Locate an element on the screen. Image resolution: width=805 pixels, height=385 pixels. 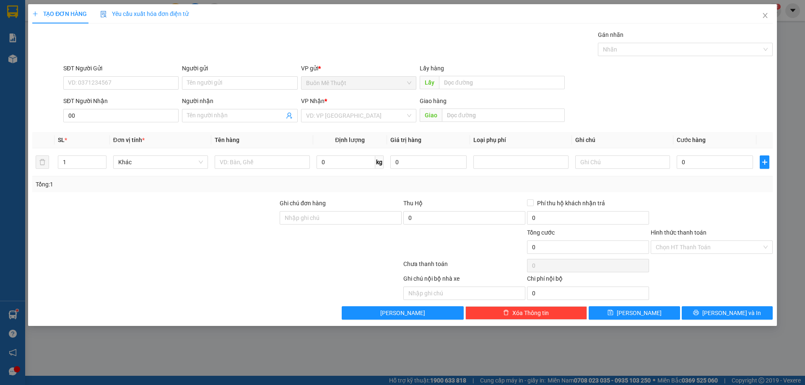
span: Xóa Thông tin is located at coordinates (530, 313).